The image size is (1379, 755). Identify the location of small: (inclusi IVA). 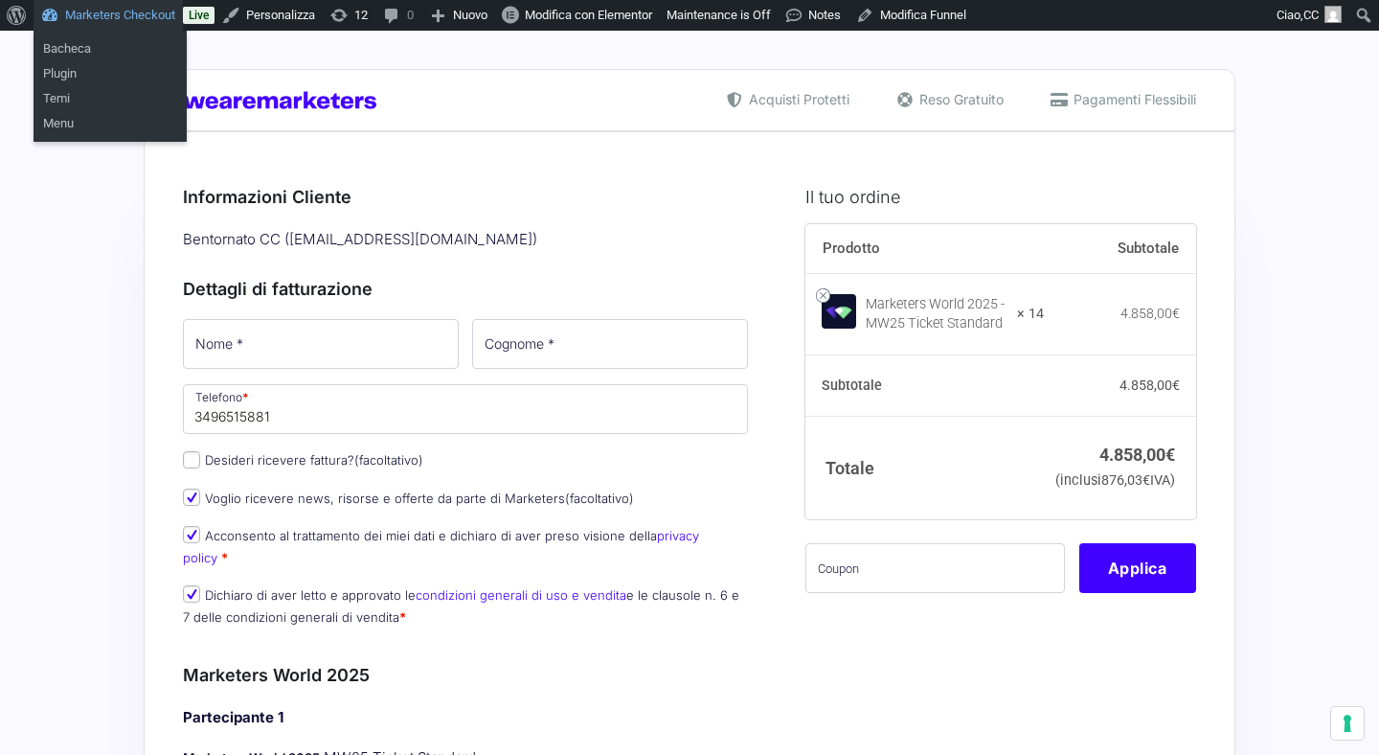
(1115, 480).